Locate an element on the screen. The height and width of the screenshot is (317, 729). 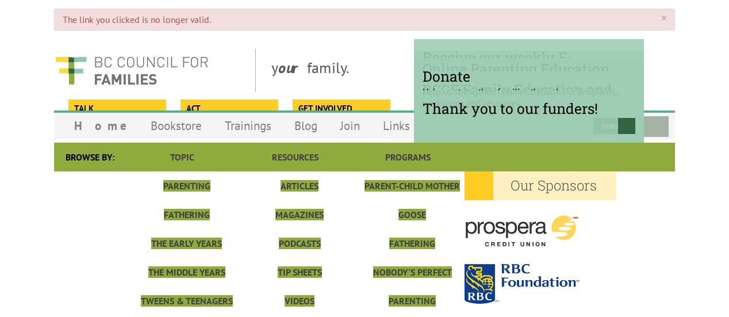
div: y family. is located at coordinates (389, 70).